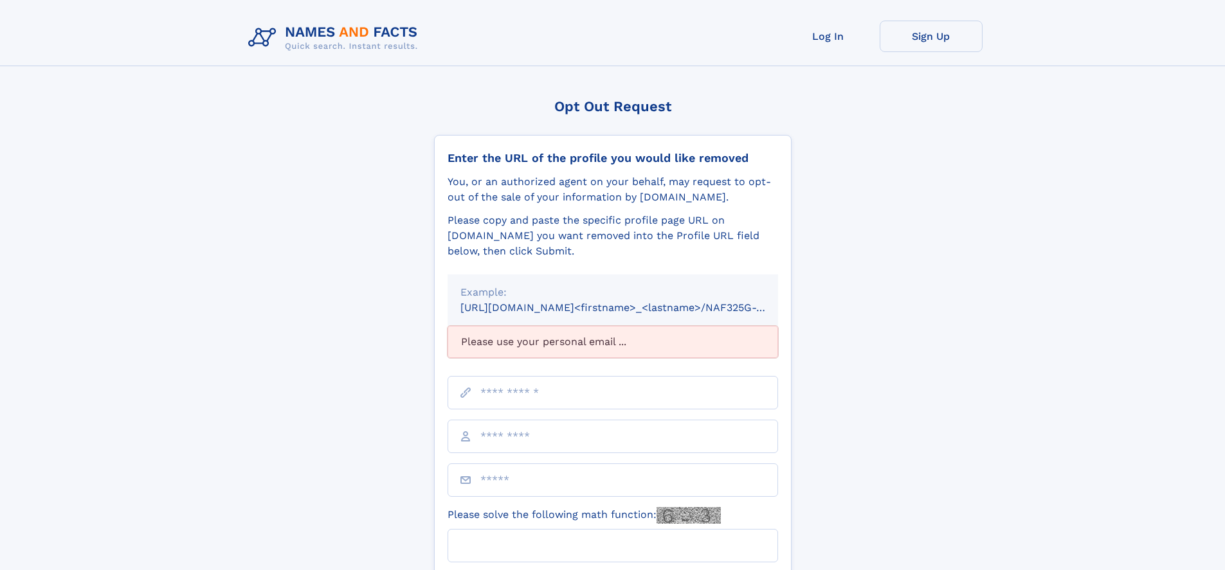  What do you see at coordinates (613, 342) in the screenshot?
I see `div: Please use your personal email ...` at bounding box center [613, 342].